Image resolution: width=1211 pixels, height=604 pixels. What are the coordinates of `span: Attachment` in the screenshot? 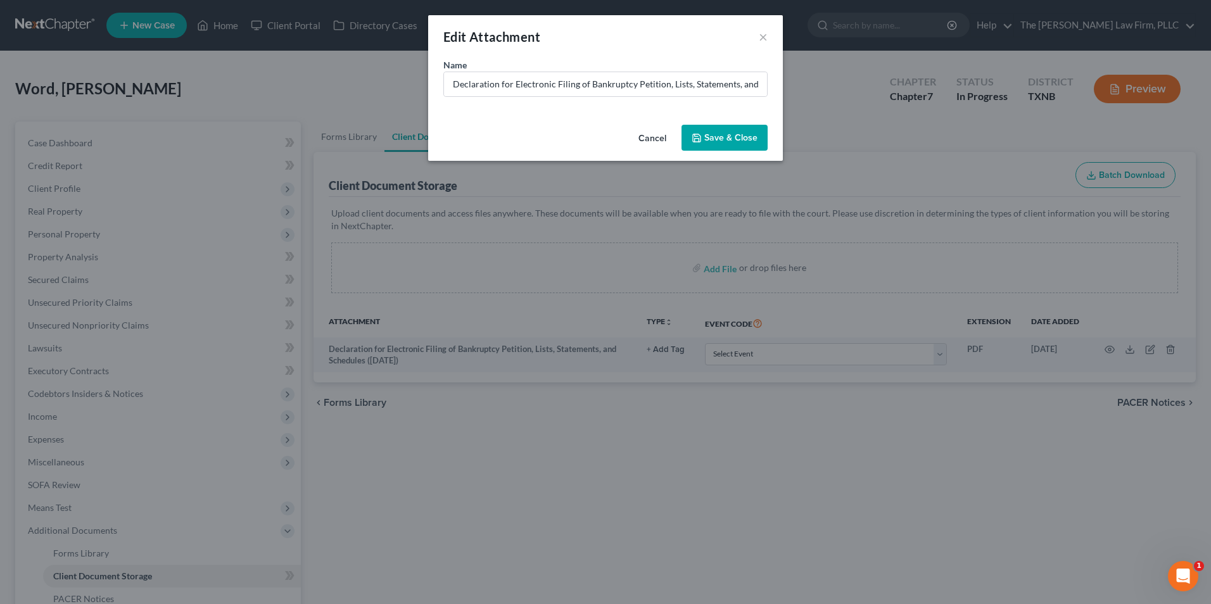 It's located at (505, 37).